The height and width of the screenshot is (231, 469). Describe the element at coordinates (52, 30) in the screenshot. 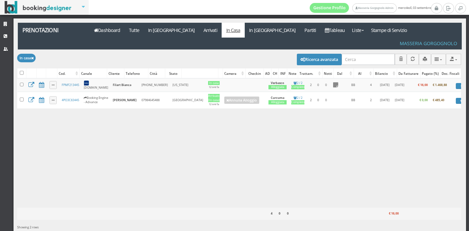

I see `a: Prenotazioni` at that location.